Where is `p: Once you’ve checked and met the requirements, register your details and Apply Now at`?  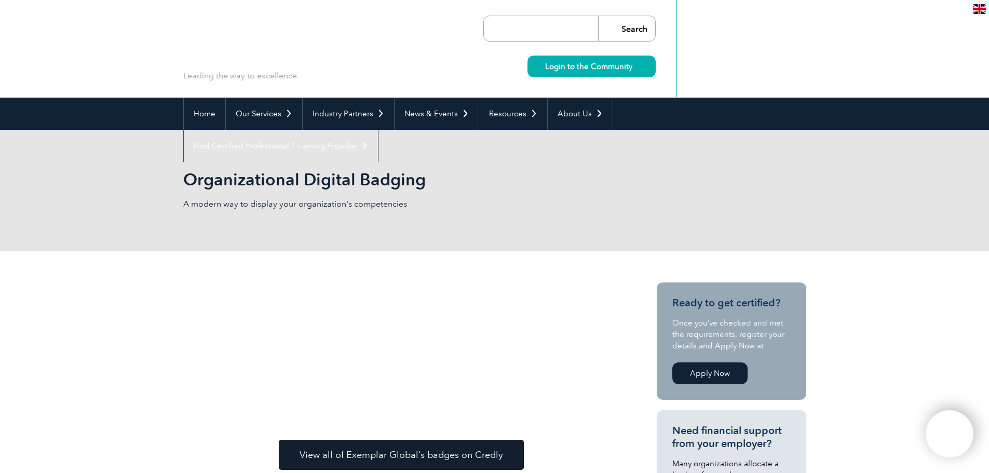
p: Once you’ve checked and met the requirements, register your details and Apply Now at is located at coordinates (731, 334).